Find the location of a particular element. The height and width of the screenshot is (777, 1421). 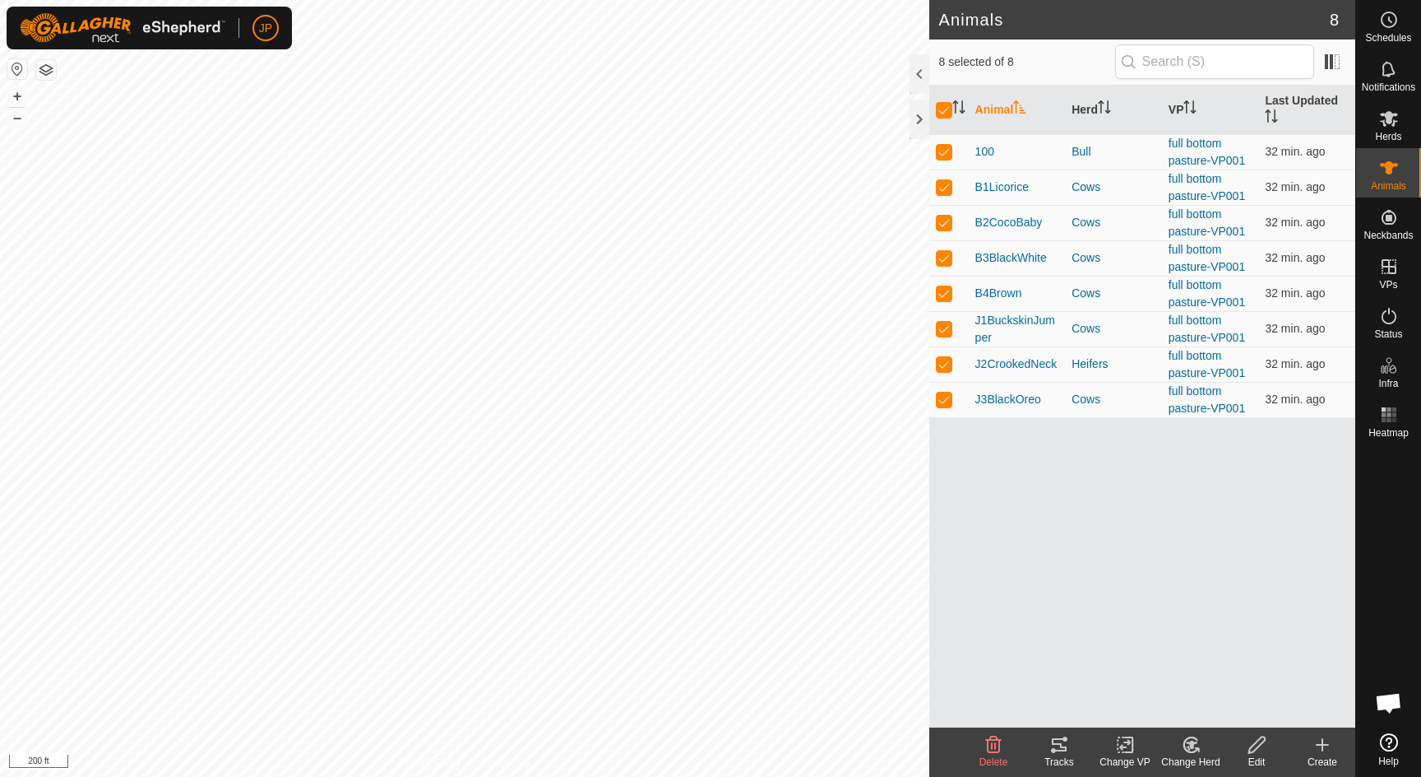

span: VPs is located at coordinates (1388, 285).